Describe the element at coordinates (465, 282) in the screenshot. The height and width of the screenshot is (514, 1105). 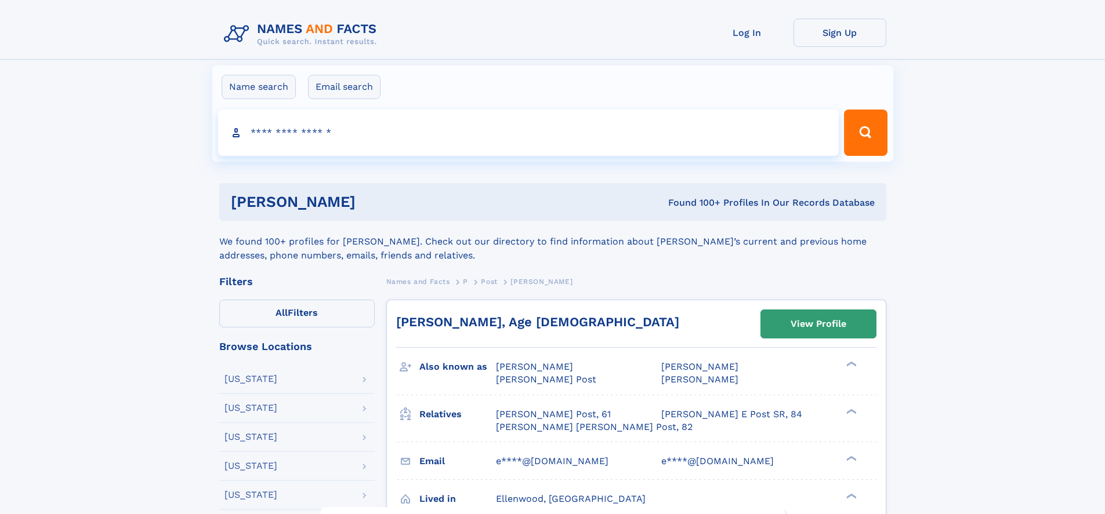
I see `span: P` at that location.